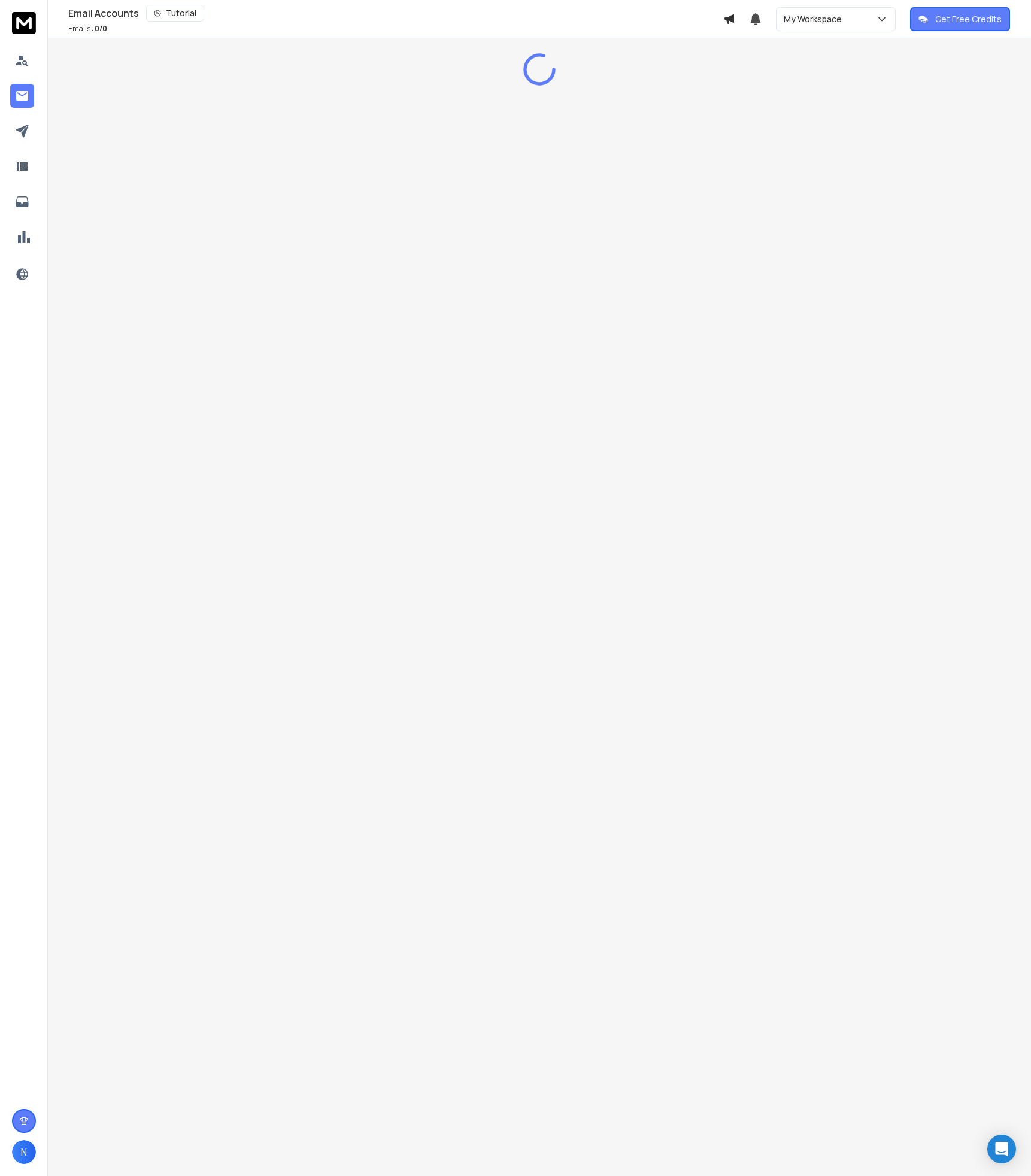  I want to click on p: Emails :, so click(87, 29).